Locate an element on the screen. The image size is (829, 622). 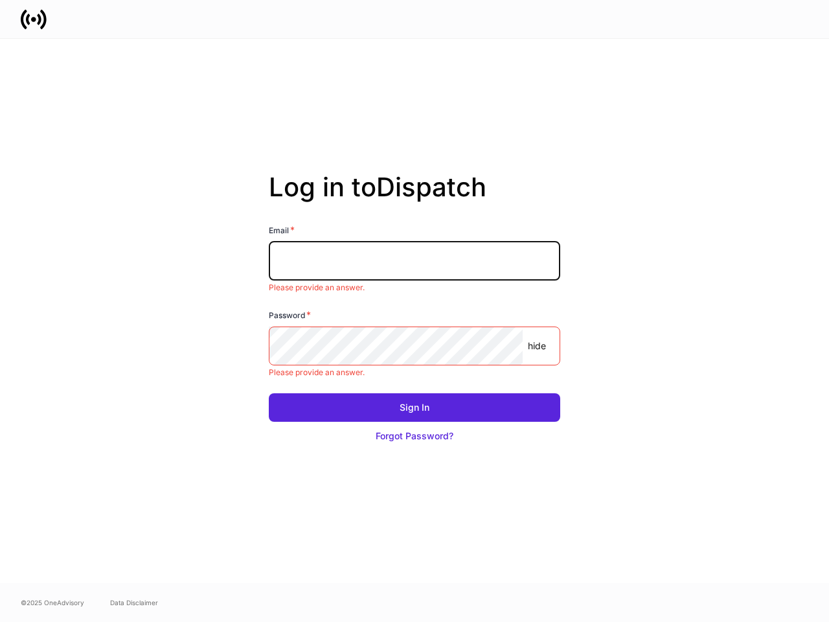
div: Sign In is located at coordinates (414, 407).